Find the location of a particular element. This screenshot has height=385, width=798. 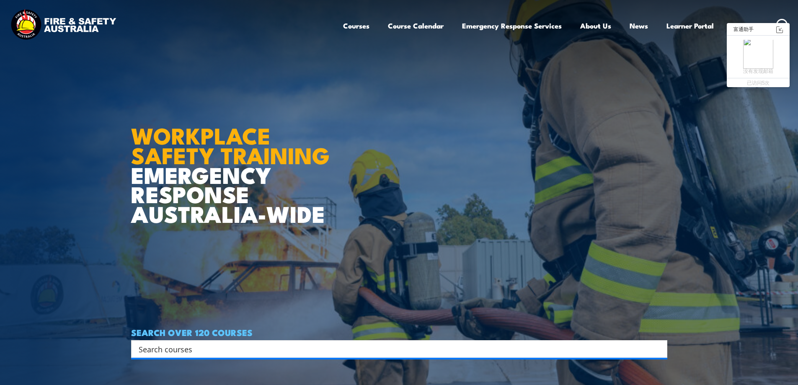

div: 已访问5次 is located at coordinates (758, 83).